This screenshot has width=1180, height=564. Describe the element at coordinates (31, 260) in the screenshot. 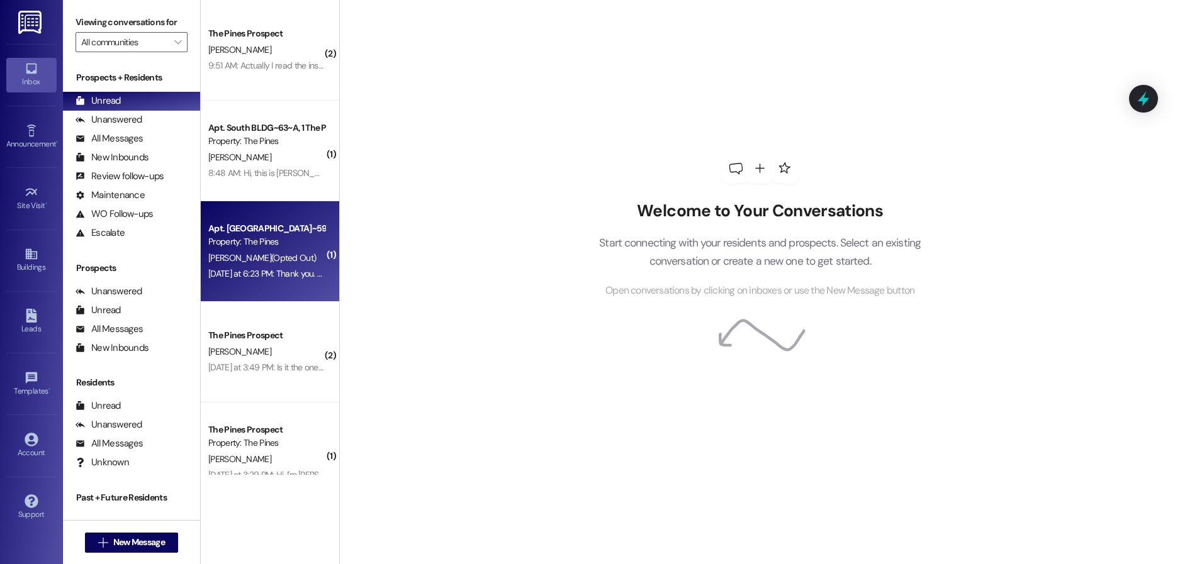

I see `a: Buildings` at that location.